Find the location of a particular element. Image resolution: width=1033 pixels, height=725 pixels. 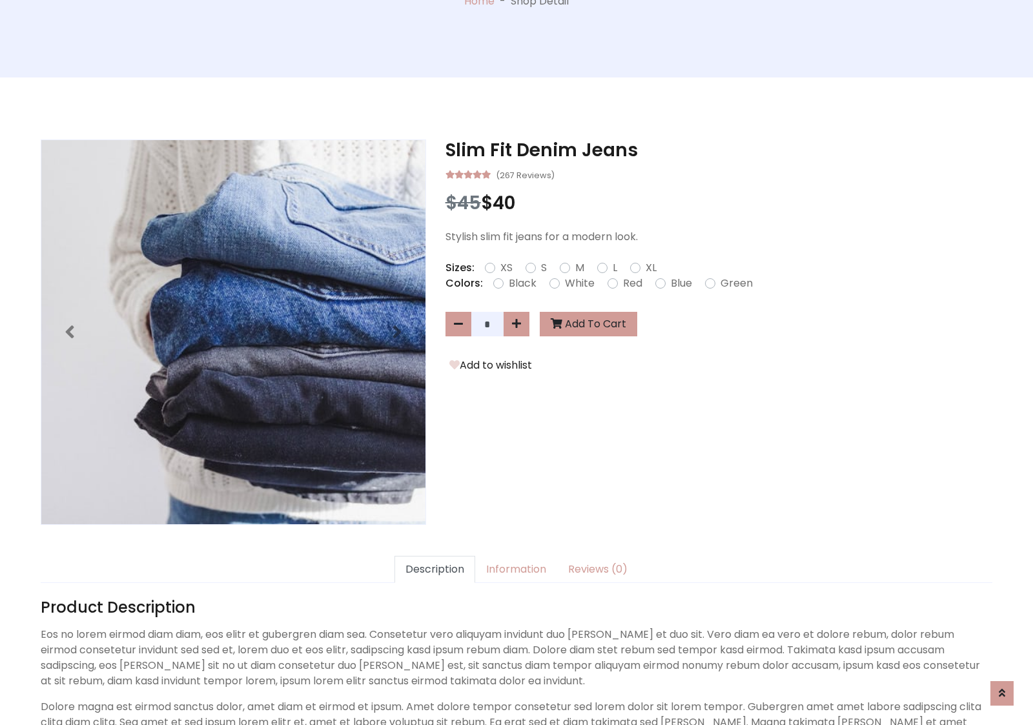

span: $45 is located at coordinates (463, 203).